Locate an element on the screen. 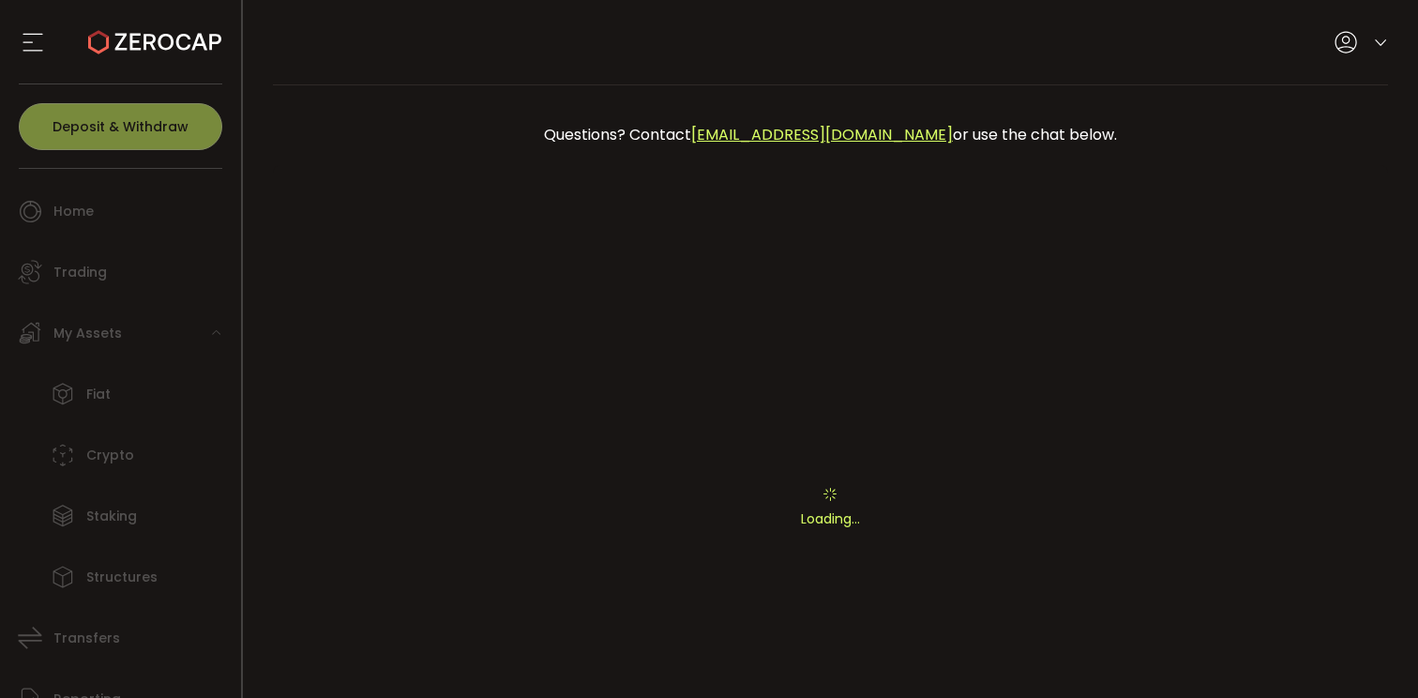 This screenshot has height=698, width=1418. span: Structures is located at coordinates (122, 577).